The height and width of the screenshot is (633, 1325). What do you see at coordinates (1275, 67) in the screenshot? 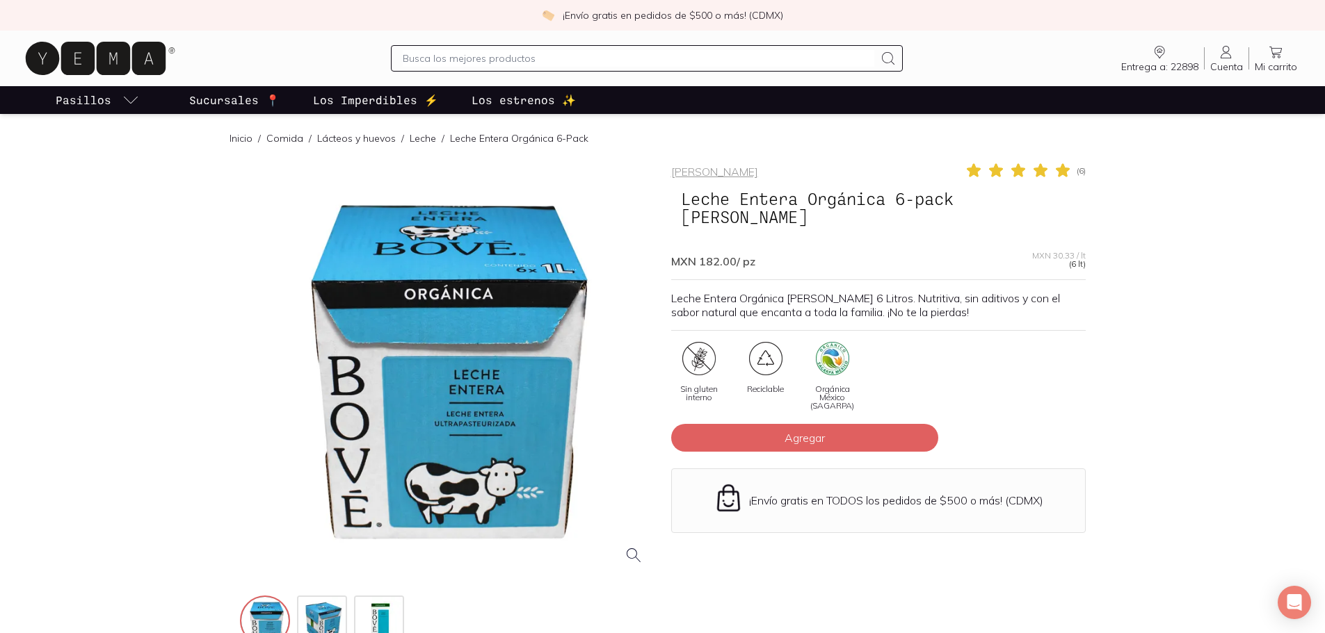
I see `span: Mi carrito` at bounding box center [1275, 67].